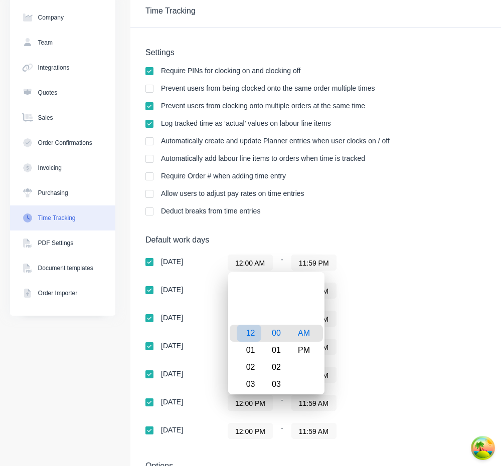  What do you see at coordinates (275, 141) in the screenshot?
I see `div: Automatically create and update Planner entries when user clocks on / off` at bounding box center [275, 141].